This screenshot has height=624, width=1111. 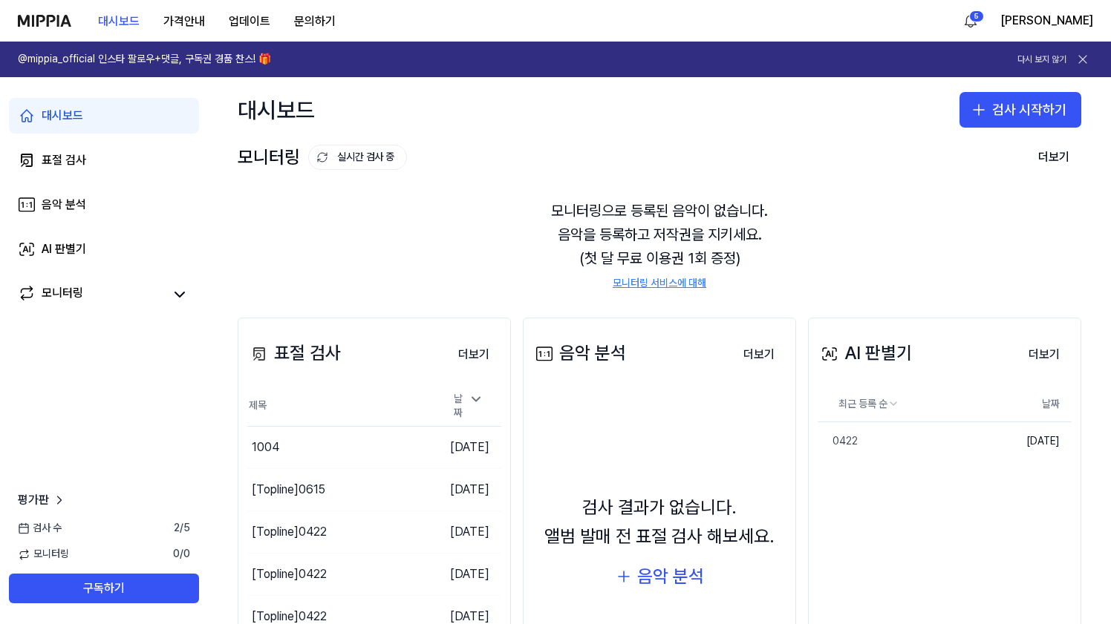 What do you see at coordinates (976, 16) in the screenshot?
I see `div: 5` at bounding box center [976, 16].